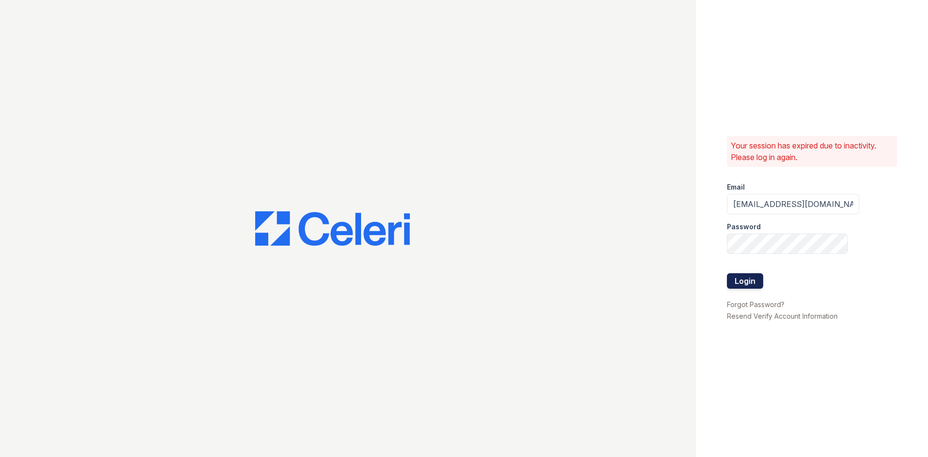  What do you see at coordinates (744, 281) in the screenshot?
I see `button: Login` at bounding box center [744, 281].